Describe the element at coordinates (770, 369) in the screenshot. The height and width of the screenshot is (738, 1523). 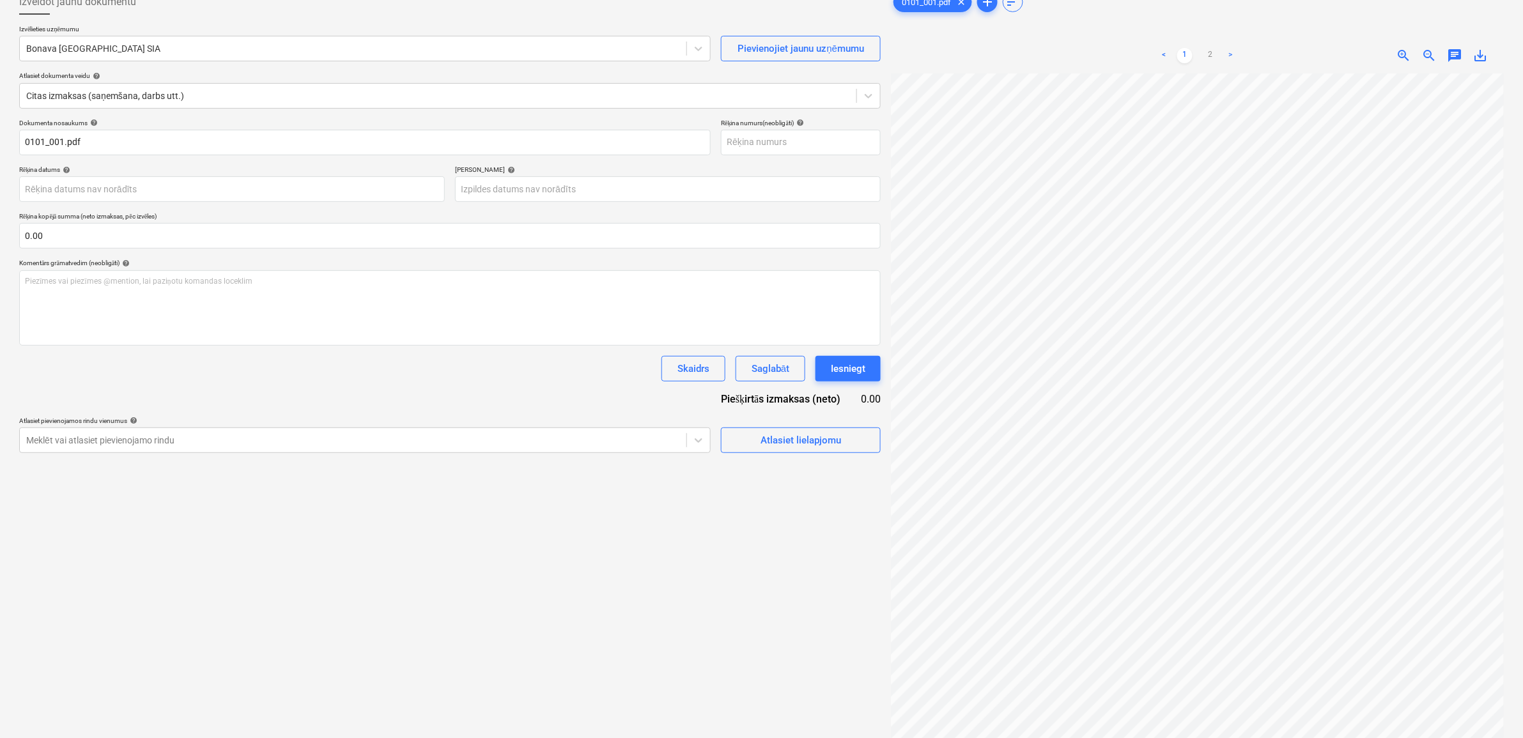
I see `button: Saglabāt` at that location.